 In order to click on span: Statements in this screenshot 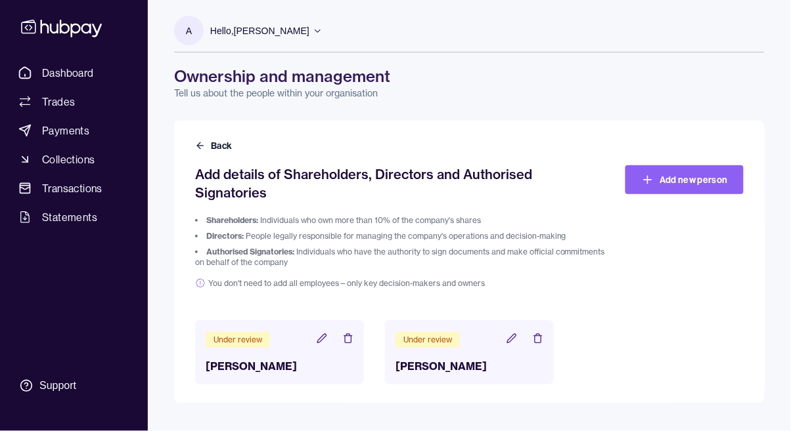, I will do `click(70, 217)`.